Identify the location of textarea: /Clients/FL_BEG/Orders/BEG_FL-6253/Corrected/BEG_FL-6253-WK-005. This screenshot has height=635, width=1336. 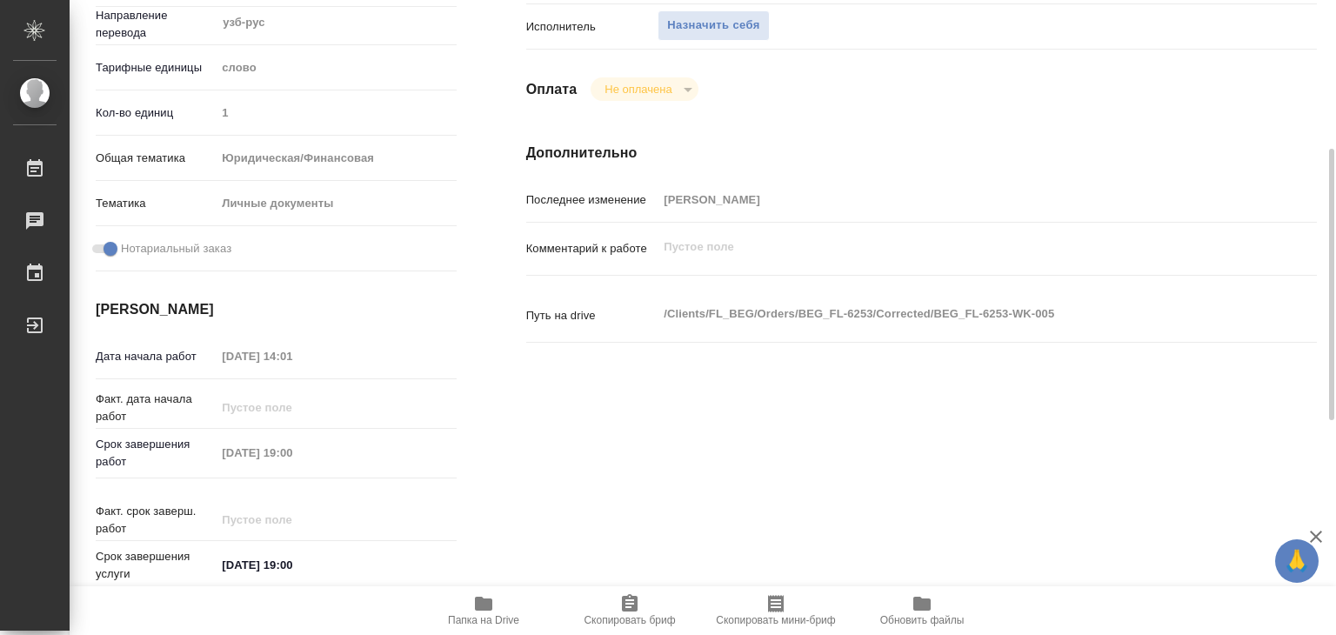
(954, 314).